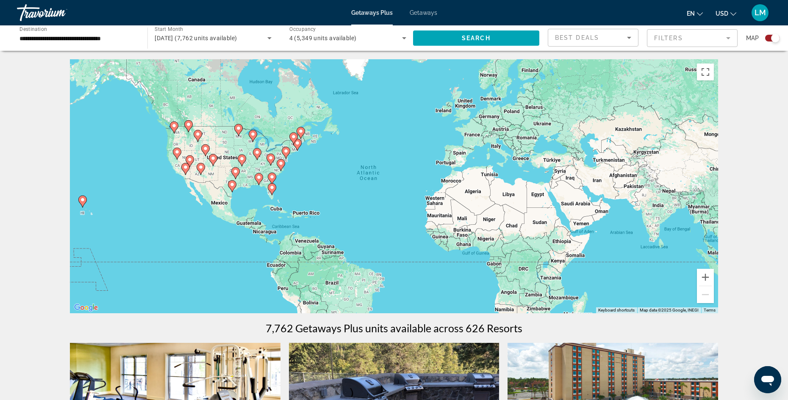 This screenshot has height=400, width=788. I want to click on span: USD, so click(722, 14).